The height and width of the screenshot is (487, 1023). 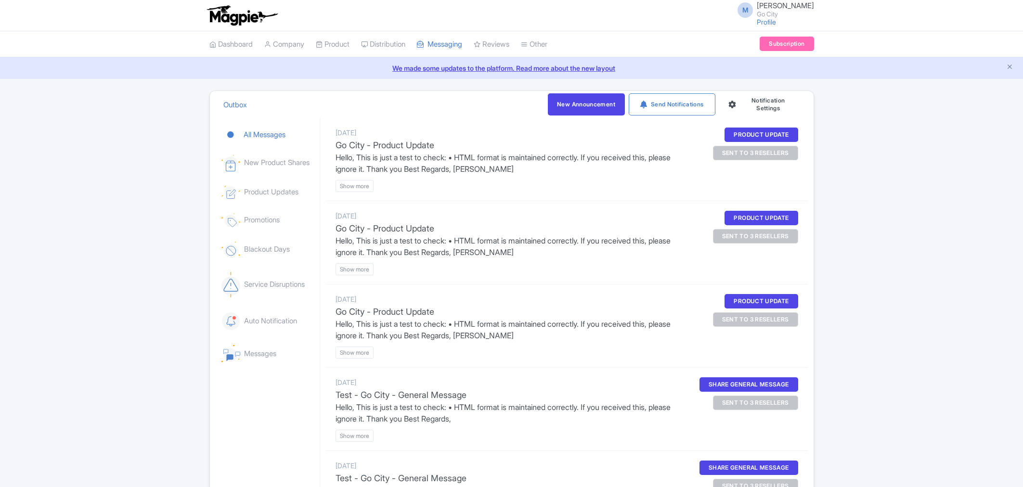 What do you see at coordinates (269, 163) in the screenshot?
I see `a: New Product Shares` at bounding box center [269, 163].